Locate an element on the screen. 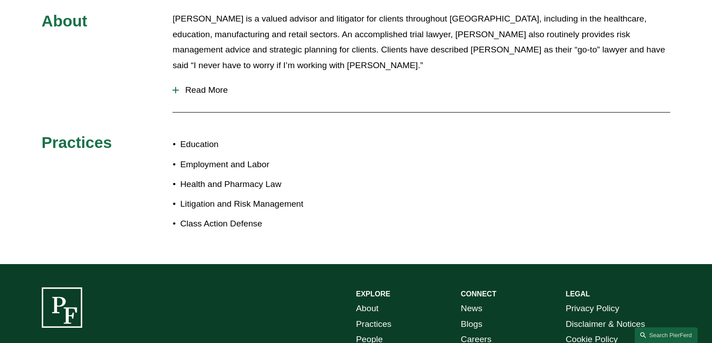 This screenshot has height=343, width=712. strong: EXPLORE is located at coordinates (373, 294).